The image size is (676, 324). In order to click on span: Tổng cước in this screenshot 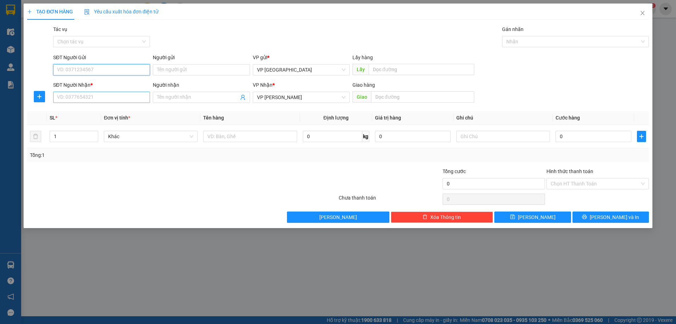, I will do `click(454, 171)`.